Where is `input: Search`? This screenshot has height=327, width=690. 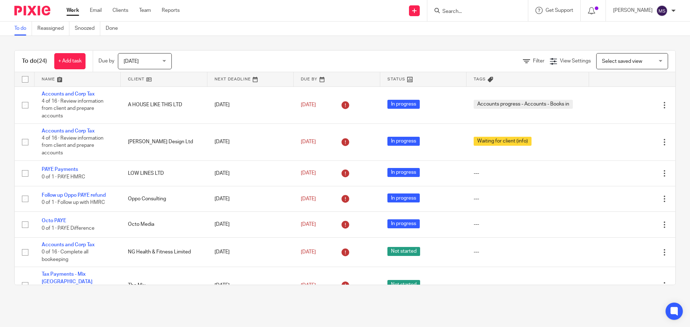 input: Search is located at coordinates (474, 12).